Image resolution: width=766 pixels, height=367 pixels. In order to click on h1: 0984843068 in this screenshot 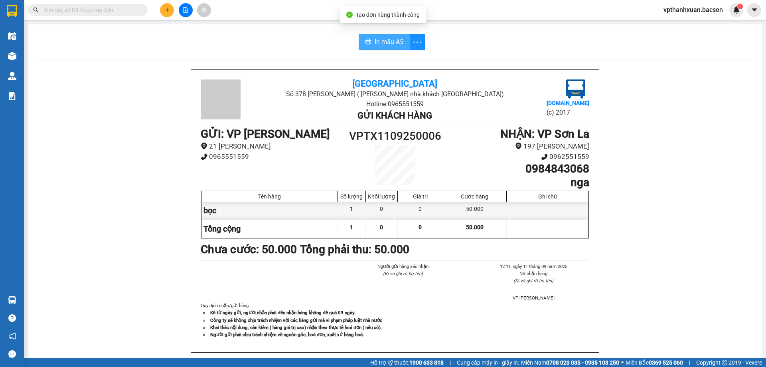, I will do `click(516, 169)`.